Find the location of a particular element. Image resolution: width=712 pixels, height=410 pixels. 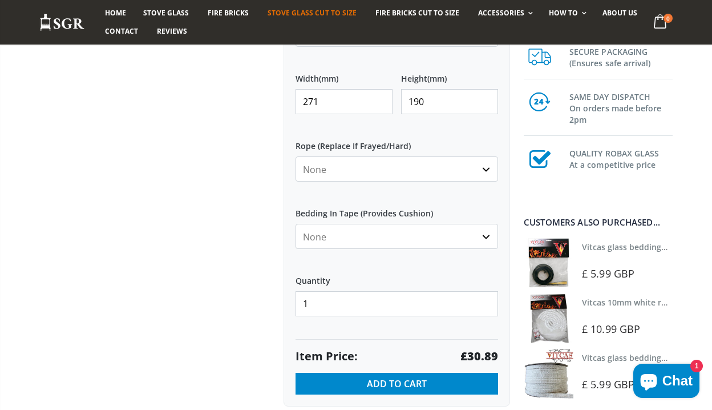

h3: SECURE PACKAGING (Ensures safe arrival) is located at coordinates (621, 57).